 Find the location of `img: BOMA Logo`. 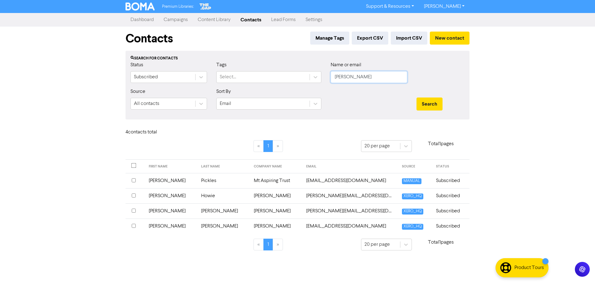

img: BOMA Logo is located at coordinates (140, 7).